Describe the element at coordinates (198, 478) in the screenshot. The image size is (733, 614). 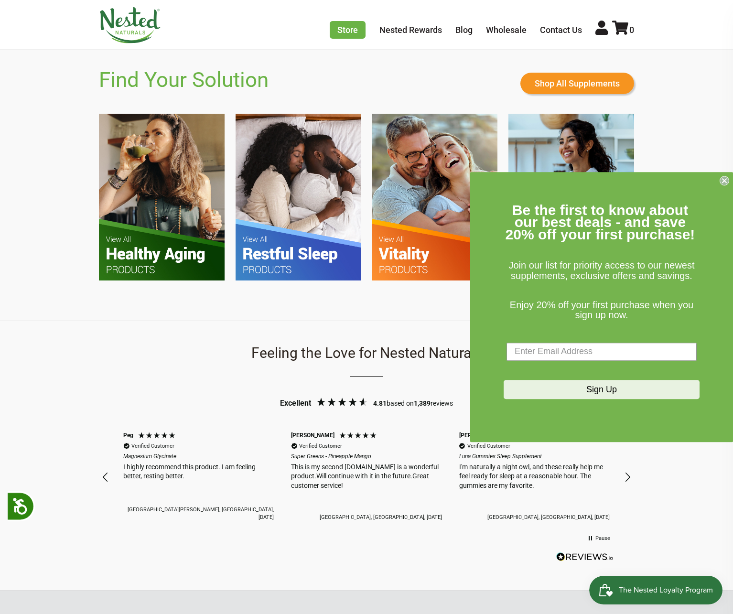
I see `div: Review by Peg, 5 out of 5 stars` at that location.